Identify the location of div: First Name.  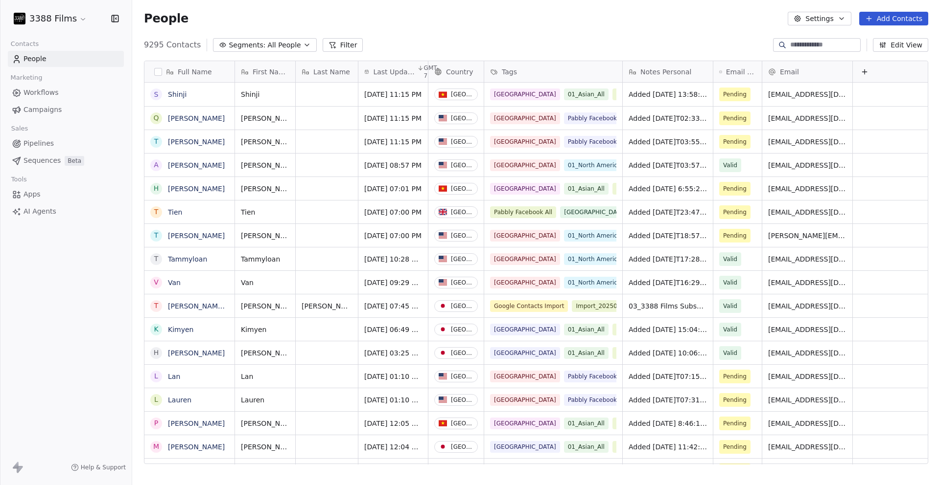
(265, 71).